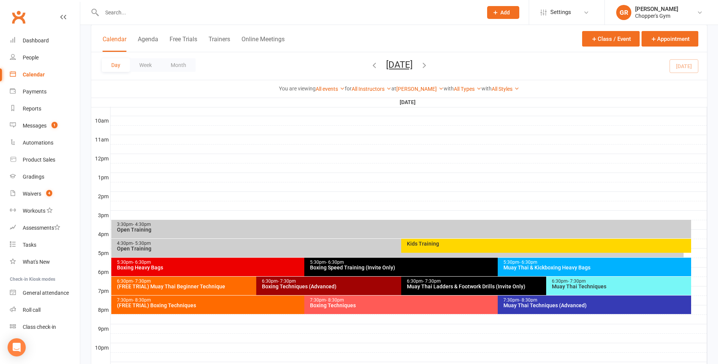 The height and width of the screenshot is (364, 718). What do you see at coordinates (45, 126) in the screenshot?
I see `a: Messages 1` at bounding box center [45, 126].